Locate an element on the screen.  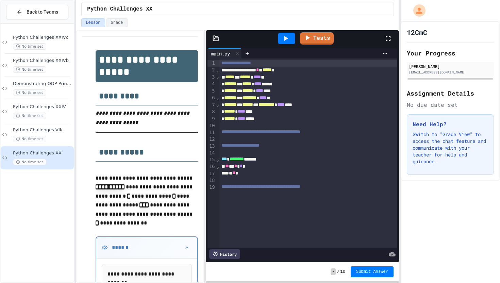
button: Grade is located at coordinates (117, 23).